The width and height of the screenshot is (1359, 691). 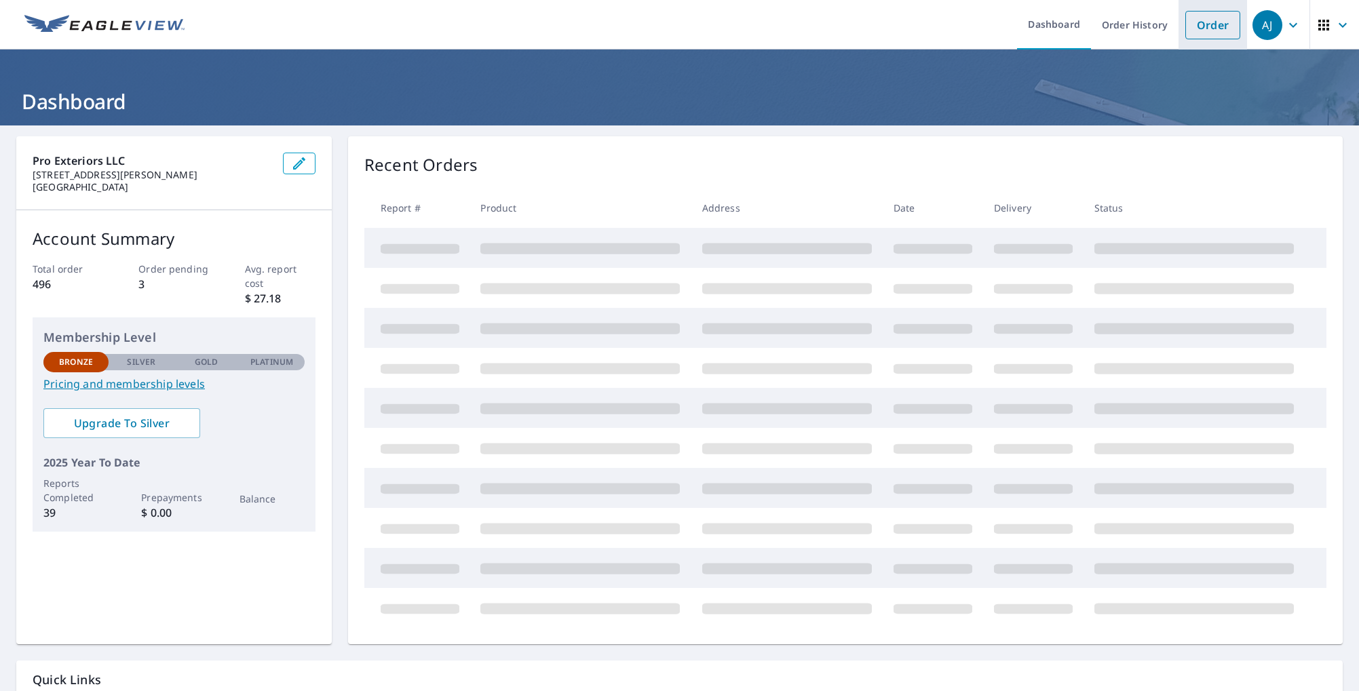 What do you see at coordinates (280, 299) in the screenshot?
I see `p: $ 27.18` at bounding box center [280, 299].